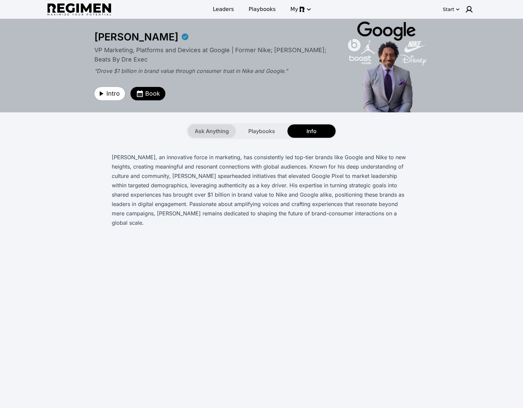 This screenshot has height=408, width=523. What do you see at coordinates (223, 9) in the screenshot?
I see `span: Leaders` at bounding box center [223, 9].